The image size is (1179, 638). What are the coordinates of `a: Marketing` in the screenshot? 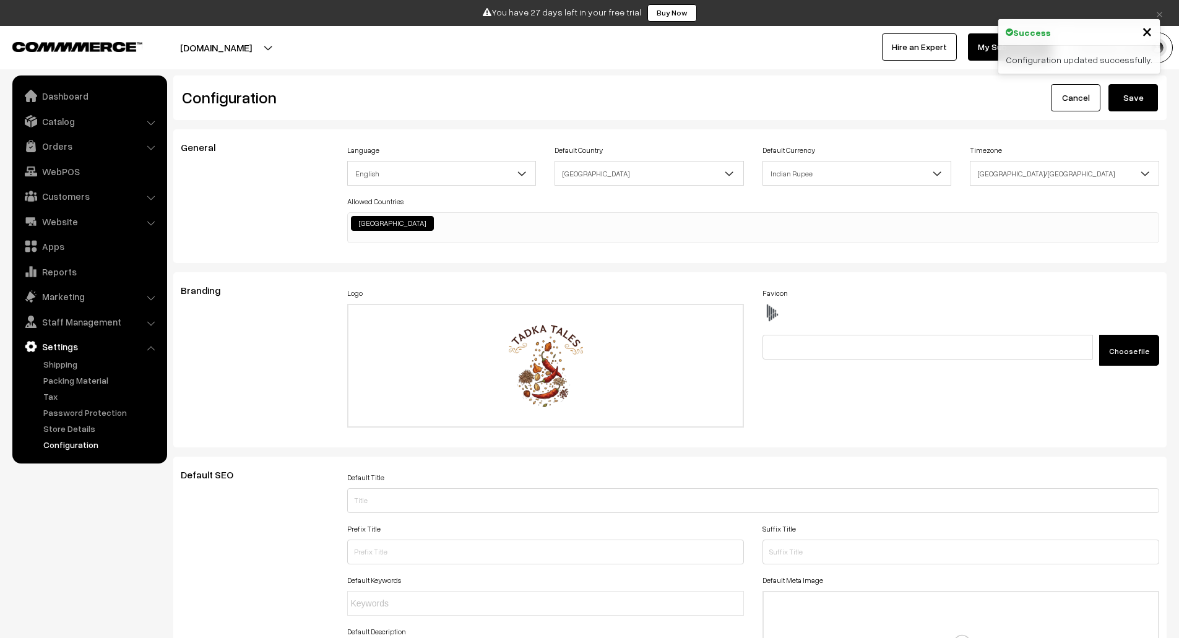 It's located at (89, 296).